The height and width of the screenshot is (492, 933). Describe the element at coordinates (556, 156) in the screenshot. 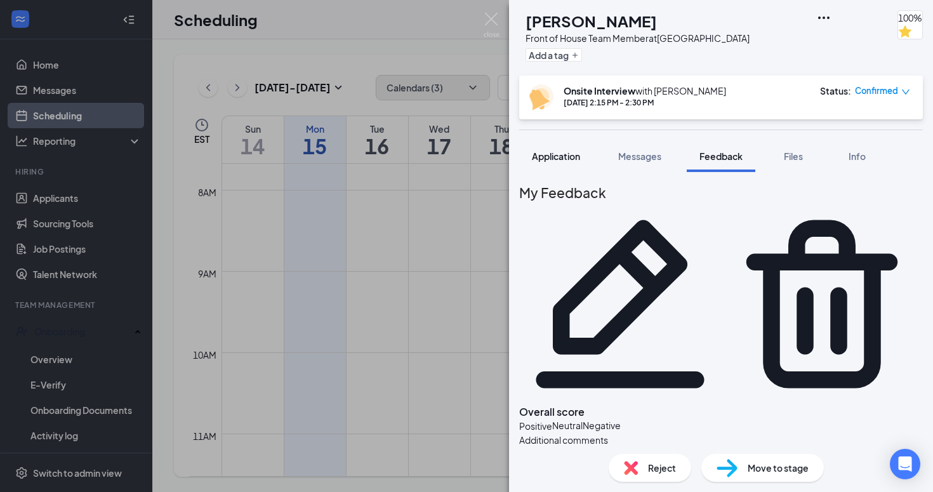

I see `span: Application` at that location.